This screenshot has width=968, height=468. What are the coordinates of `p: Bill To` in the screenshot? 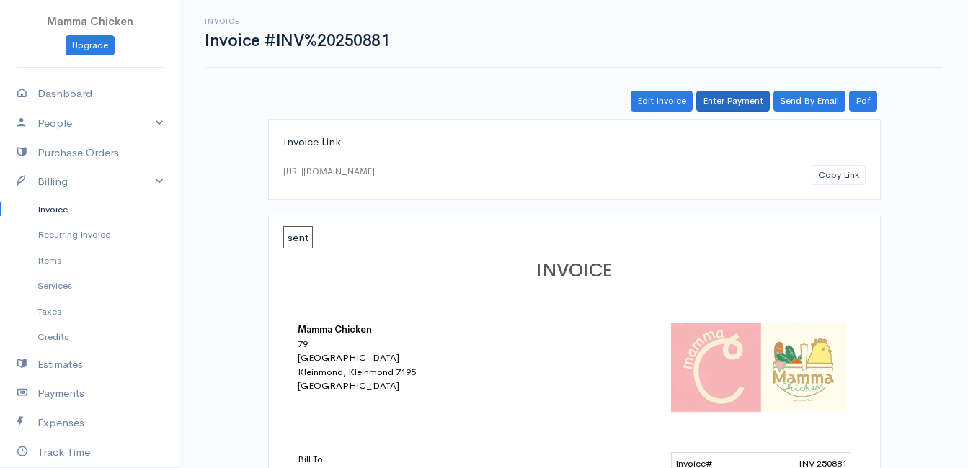 It's located at (424, 460).